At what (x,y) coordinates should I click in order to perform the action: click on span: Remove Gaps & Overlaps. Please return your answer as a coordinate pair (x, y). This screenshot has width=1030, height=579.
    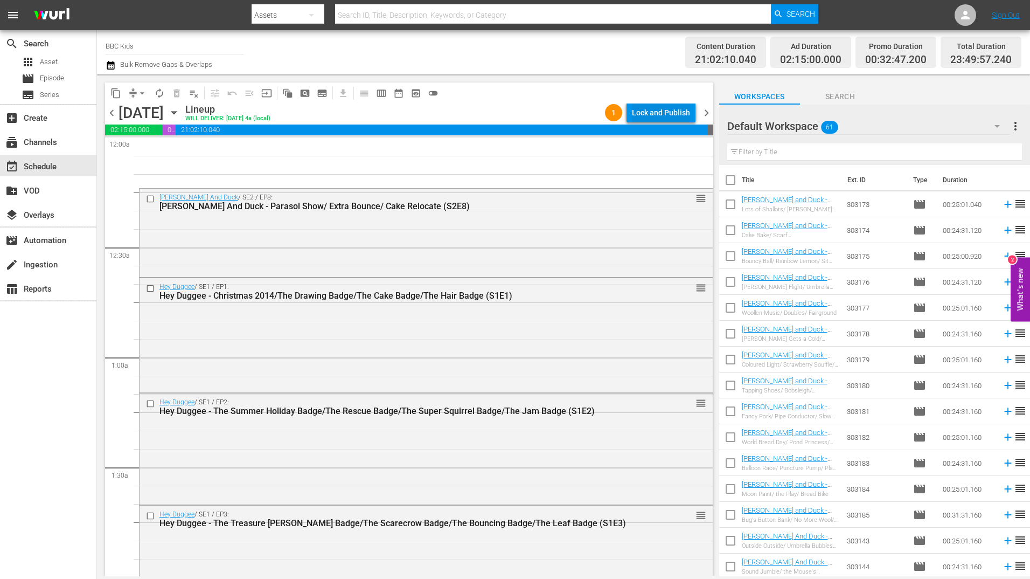
    Looking at the image, I should click on (137, 93).